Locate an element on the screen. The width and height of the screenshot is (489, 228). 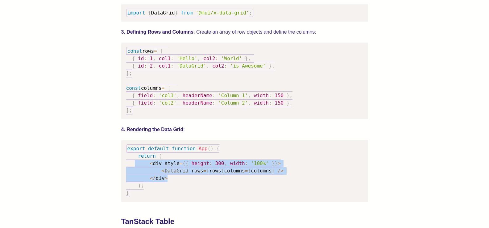
p: : Create an array of row objects and define the columns: is located at coordinates (244, 32).